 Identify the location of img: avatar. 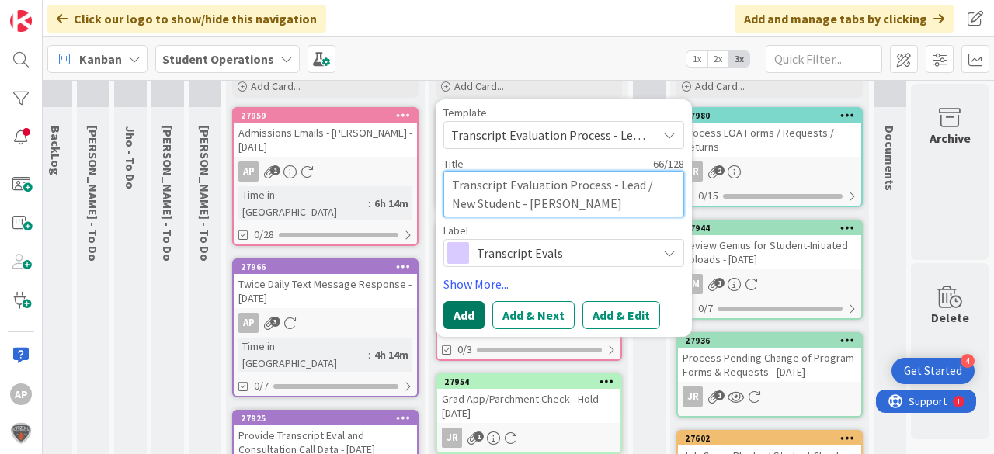
(21, 433).